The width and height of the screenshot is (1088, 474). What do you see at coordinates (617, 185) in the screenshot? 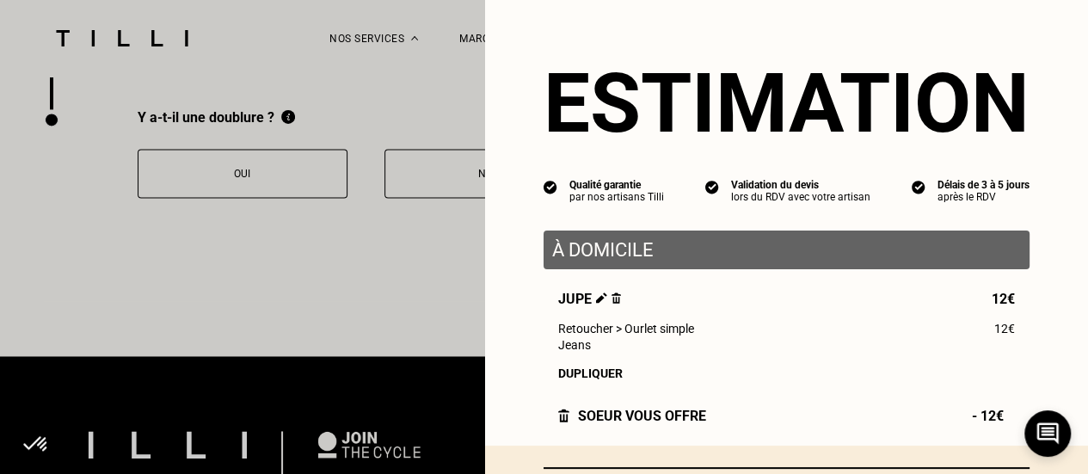
I see `div: Qualité garantie` at bounding box center [617, 185].